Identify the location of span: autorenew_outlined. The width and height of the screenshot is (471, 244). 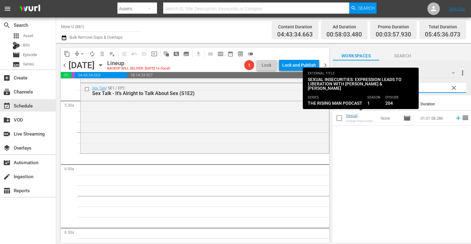
(92, 54).